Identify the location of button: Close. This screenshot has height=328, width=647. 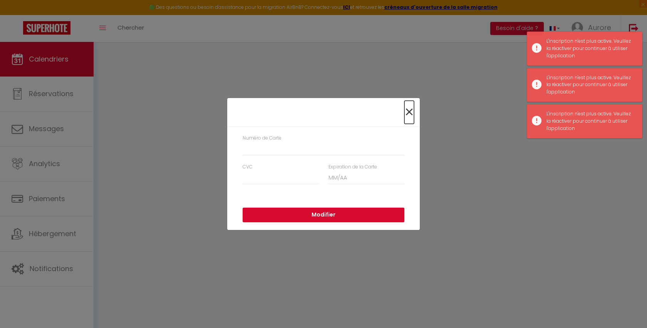
(409, 112).